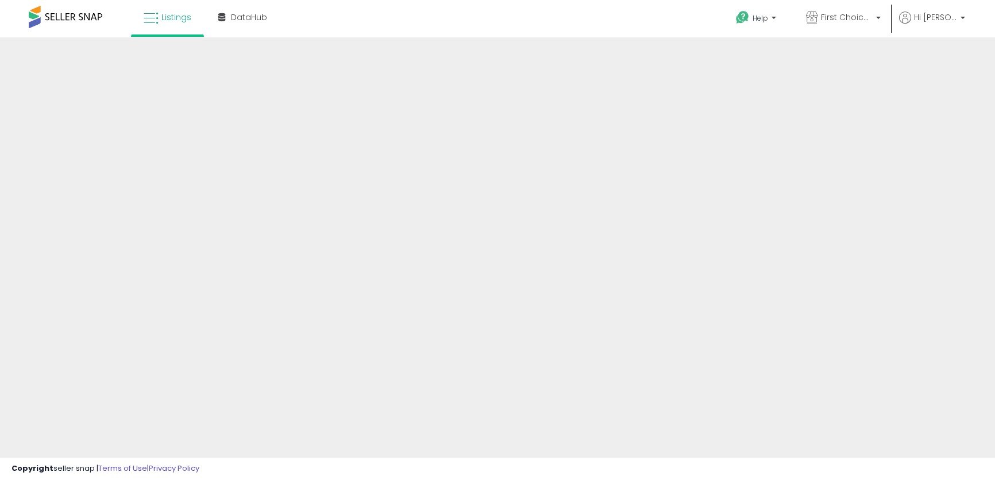 Image resolution: width=995 pixels, height=480 pixels. What do you see at coordinates (760, 18) in the screenshot?
I see `span: Help` at bounding box center [760, 18].